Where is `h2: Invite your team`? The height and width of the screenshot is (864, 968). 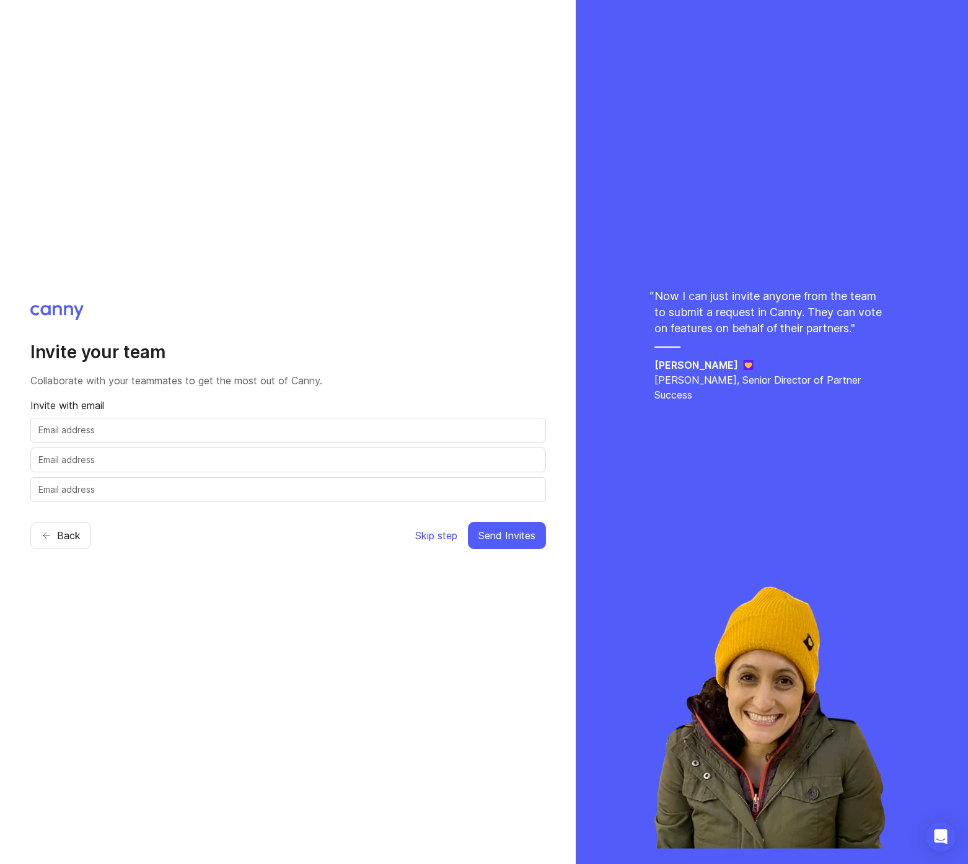
h2: Invite your team is located at coordinates (288, 352).